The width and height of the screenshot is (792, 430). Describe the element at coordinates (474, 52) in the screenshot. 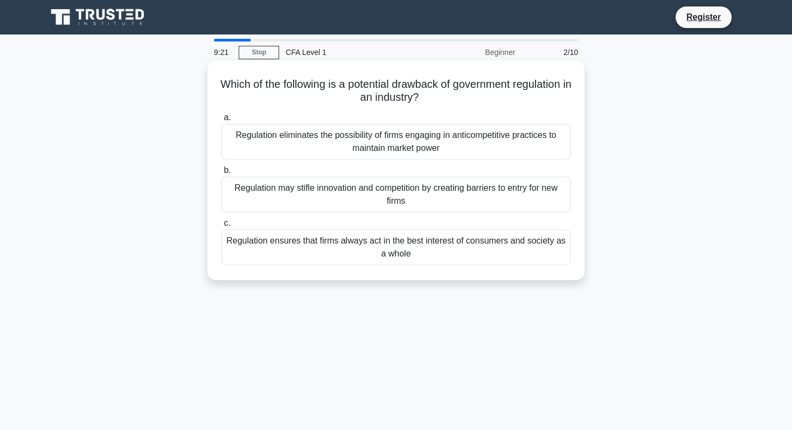

I see `div: Beginner` at that location.